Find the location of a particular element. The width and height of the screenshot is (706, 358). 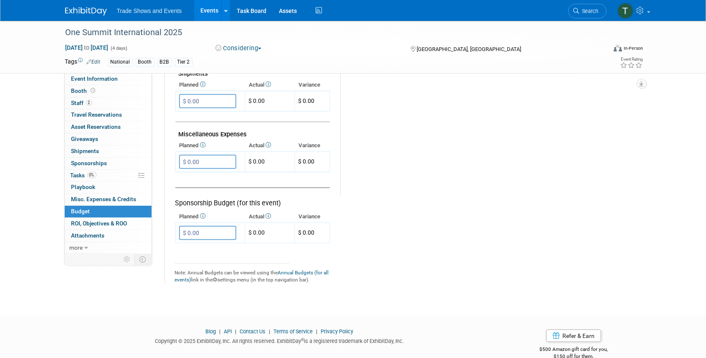

div: Sponsorship Budget (for this event) is located at coordinates (253, 198).